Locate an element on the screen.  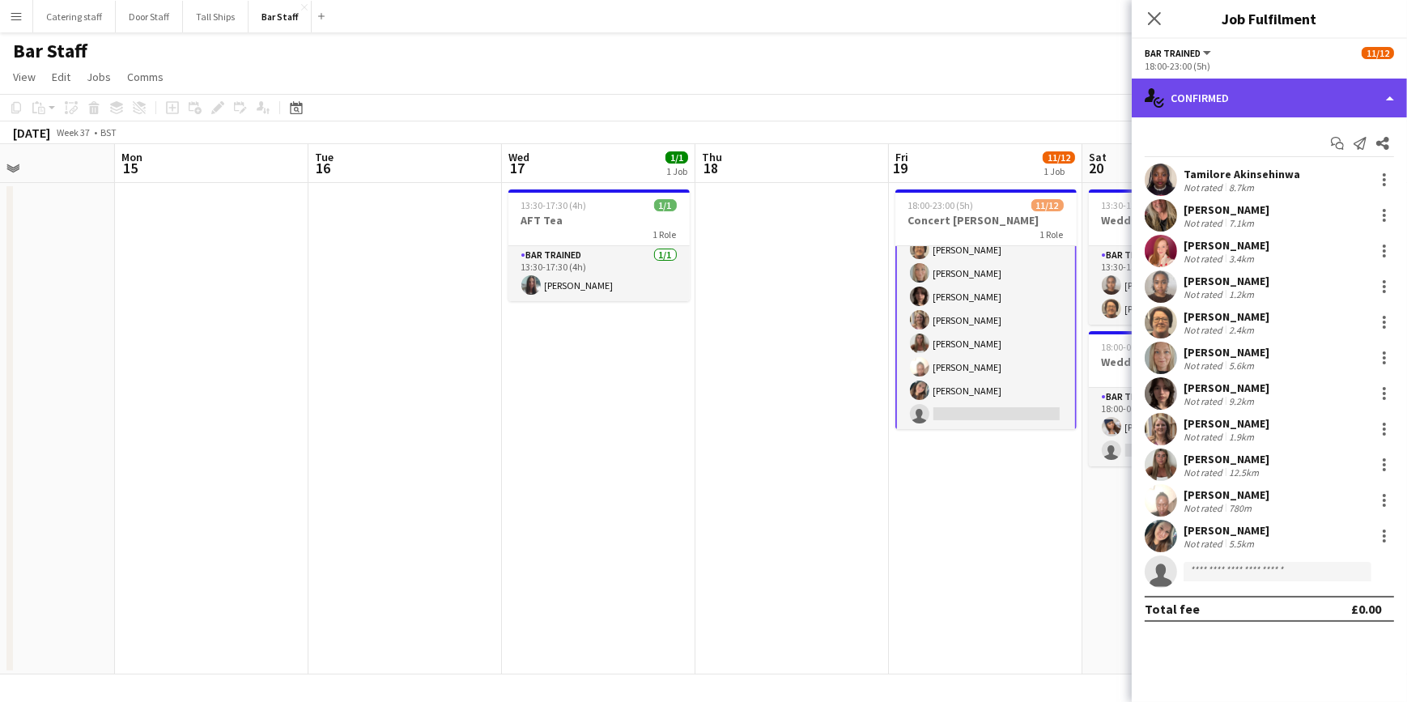
button: Bar Staff is located at coordinates (280, 16).